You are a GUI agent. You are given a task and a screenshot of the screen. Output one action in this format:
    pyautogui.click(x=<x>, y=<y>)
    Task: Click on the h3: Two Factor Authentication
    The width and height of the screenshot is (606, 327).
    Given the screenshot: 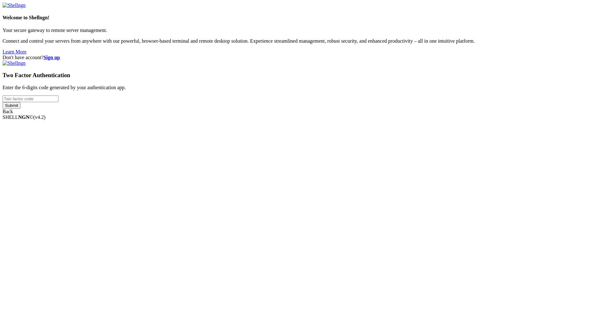 What is the action you would take?
    pyautogui.click(x=303, y=75)
    